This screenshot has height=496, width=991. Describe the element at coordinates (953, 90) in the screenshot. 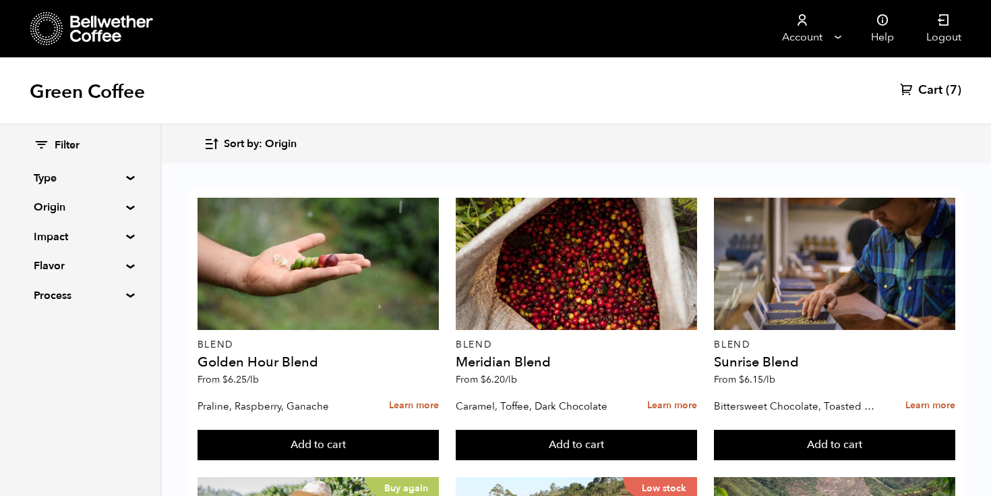

I see `span: (7)` at that location.